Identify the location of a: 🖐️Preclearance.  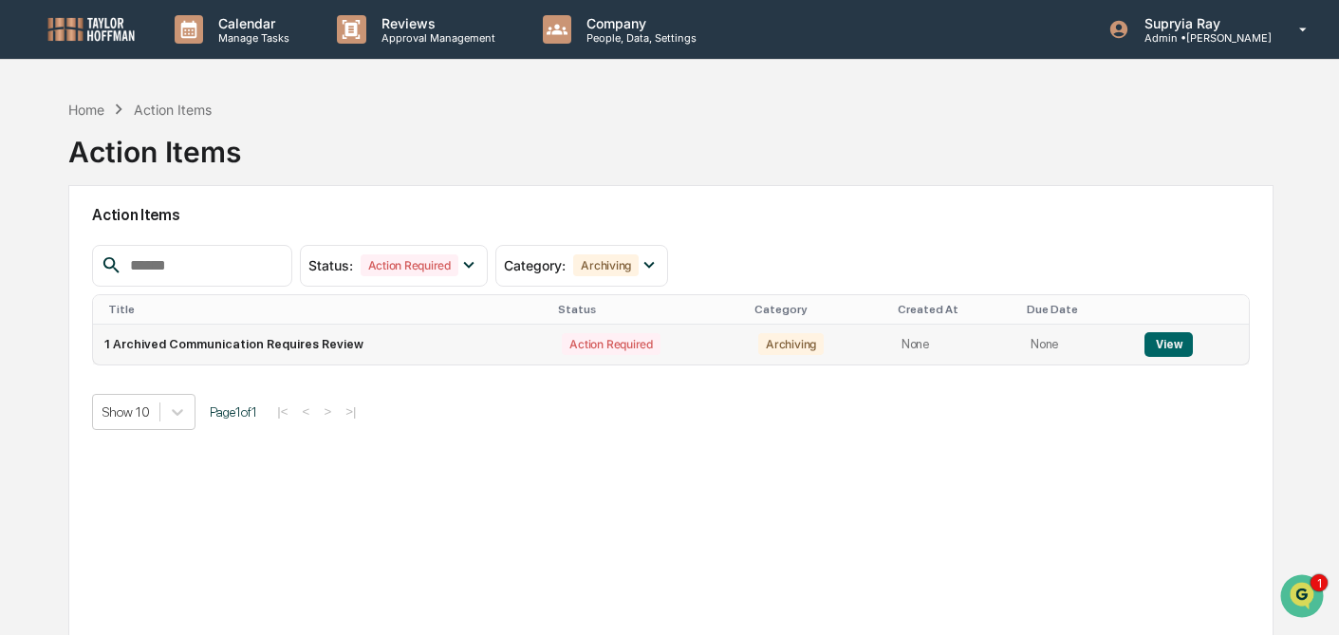
(70, 346).